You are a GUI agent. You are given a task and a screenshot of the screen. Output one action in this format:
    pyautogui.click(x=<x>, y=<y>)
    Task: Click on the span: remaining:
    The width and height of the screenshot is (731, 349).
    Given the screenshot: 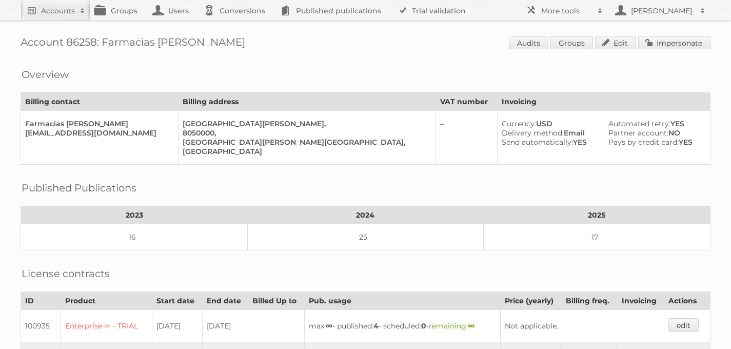 What is the action you would take?
    pyautogui.click(x=451, y=326)
    